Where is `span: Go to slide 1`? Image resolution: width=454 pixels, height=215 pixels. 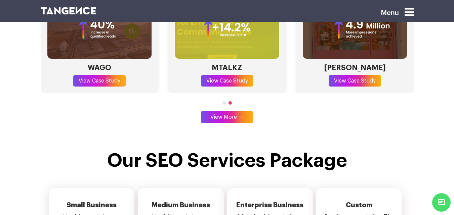
span: Go to slide 1 is located at coordinates (224, 103).